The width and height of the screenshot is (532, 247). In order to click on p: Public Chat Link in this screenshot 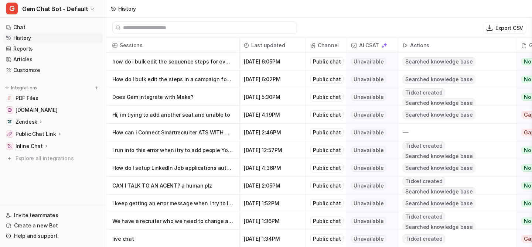, I will do `click(36, 134)`.